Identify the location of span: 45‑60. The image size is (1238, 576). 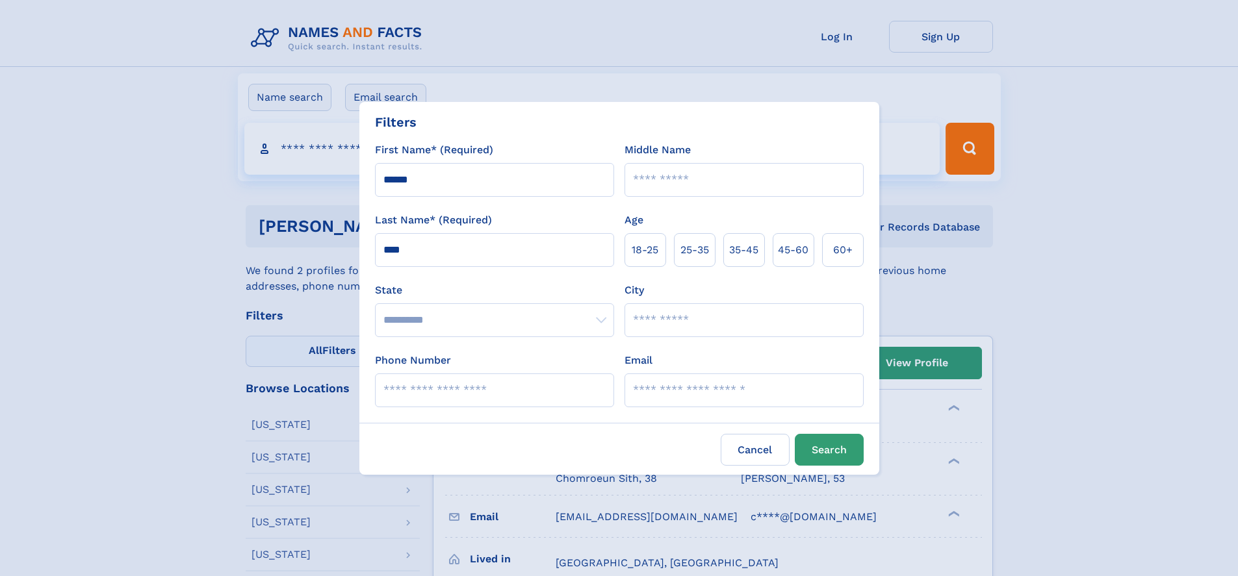
(793, 250).